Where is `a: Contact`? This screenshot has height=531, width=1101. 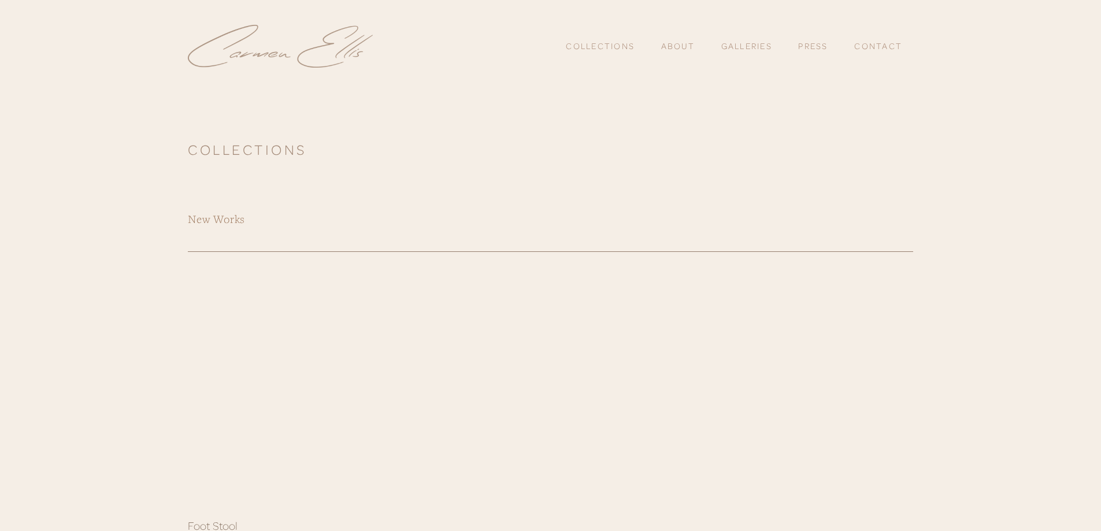 a: Contact is located at coordinates (878, 46).